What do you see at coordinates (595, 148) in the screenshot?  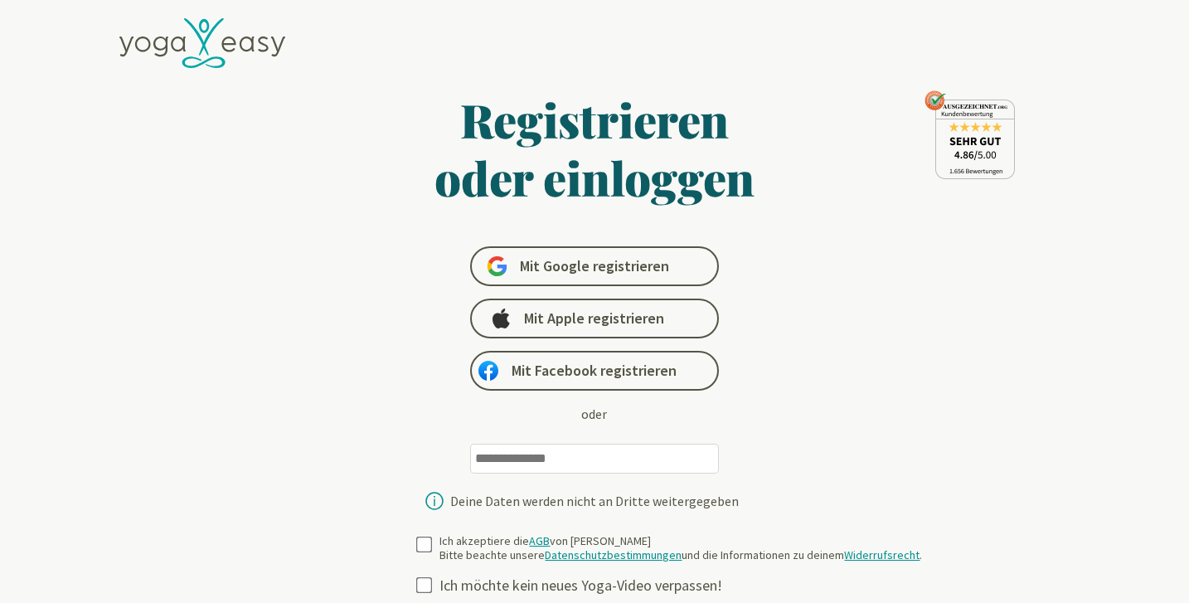 I see `h1: Registrieren oder einloggen` at bounding box center [595, 148].